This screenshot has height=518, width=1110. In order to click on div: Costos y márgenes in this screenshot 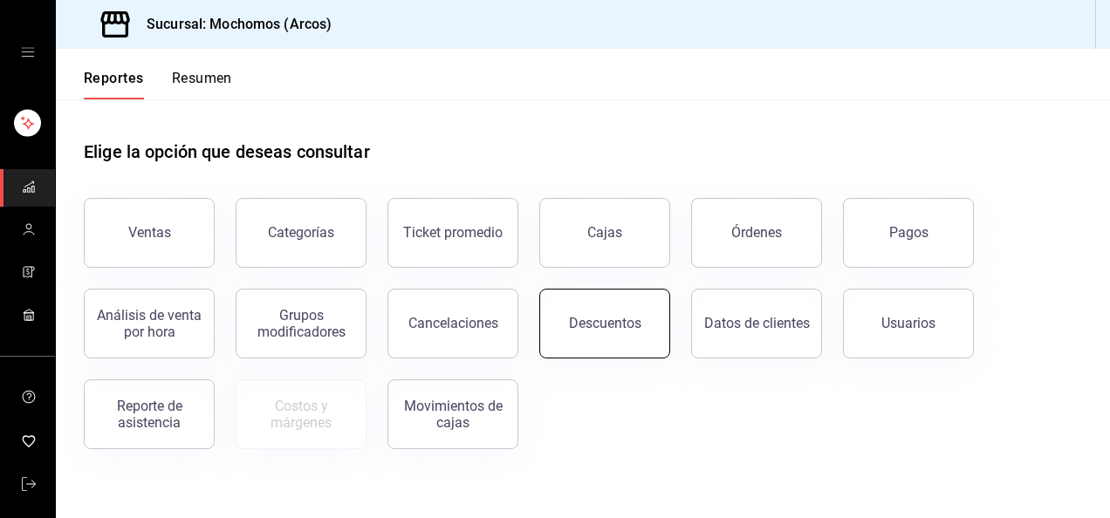, I will do `click(301, 414)`.